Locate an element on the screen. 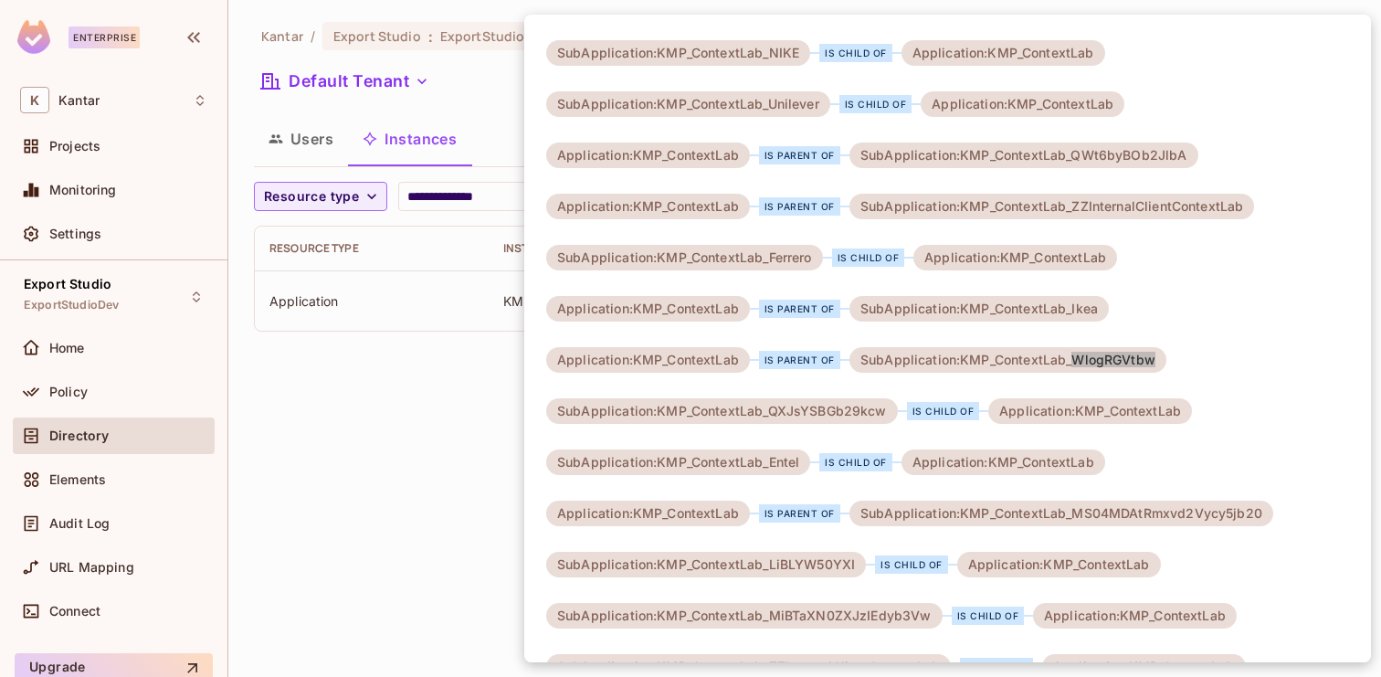 The height and width of the screenshot is (677, 1381). div: SubApplication:KMP_ContextLab_Ferrero is located at coordinates (684, 258).